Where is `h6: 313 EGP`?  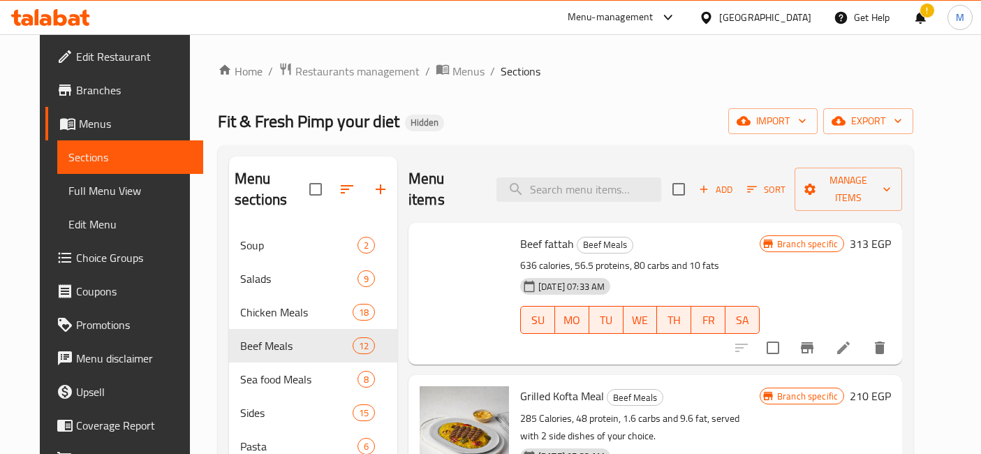
h6: 313 EGP is located at coordinates (870, 244).